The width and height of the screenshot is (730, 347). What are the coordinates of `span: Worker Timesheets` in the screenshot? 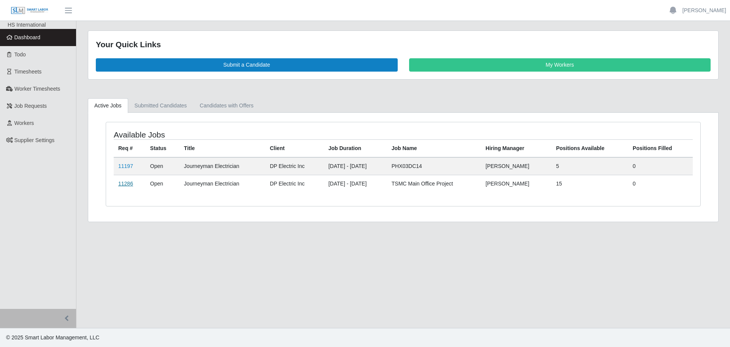 It's located at (37, 89).